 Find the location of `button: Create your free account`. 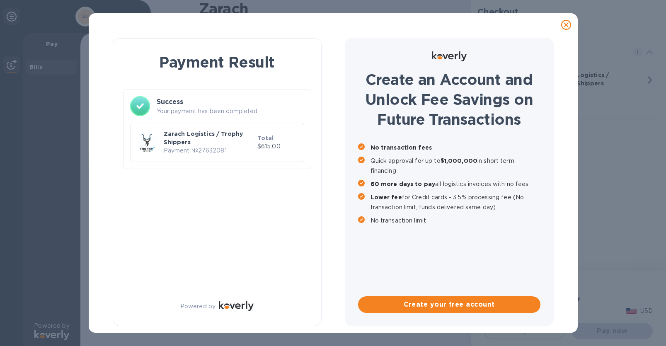

button: Create your free account is located at coordinates (449, 305).